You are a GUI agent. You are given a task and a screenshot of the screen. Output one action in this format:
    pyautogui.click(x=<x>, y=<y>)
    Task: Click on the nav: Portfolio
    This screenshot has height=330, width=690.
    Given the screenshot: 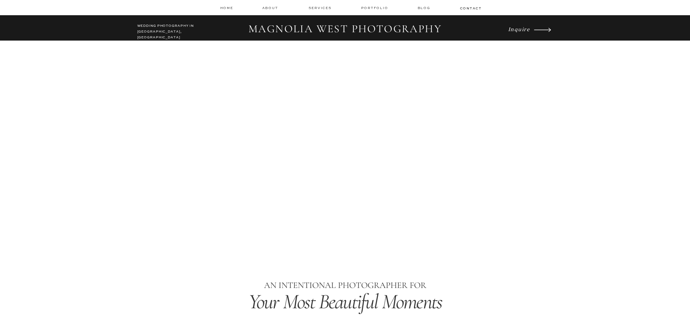 What is the action you would take?
    pyautogui.click(x=375, y=8)
    